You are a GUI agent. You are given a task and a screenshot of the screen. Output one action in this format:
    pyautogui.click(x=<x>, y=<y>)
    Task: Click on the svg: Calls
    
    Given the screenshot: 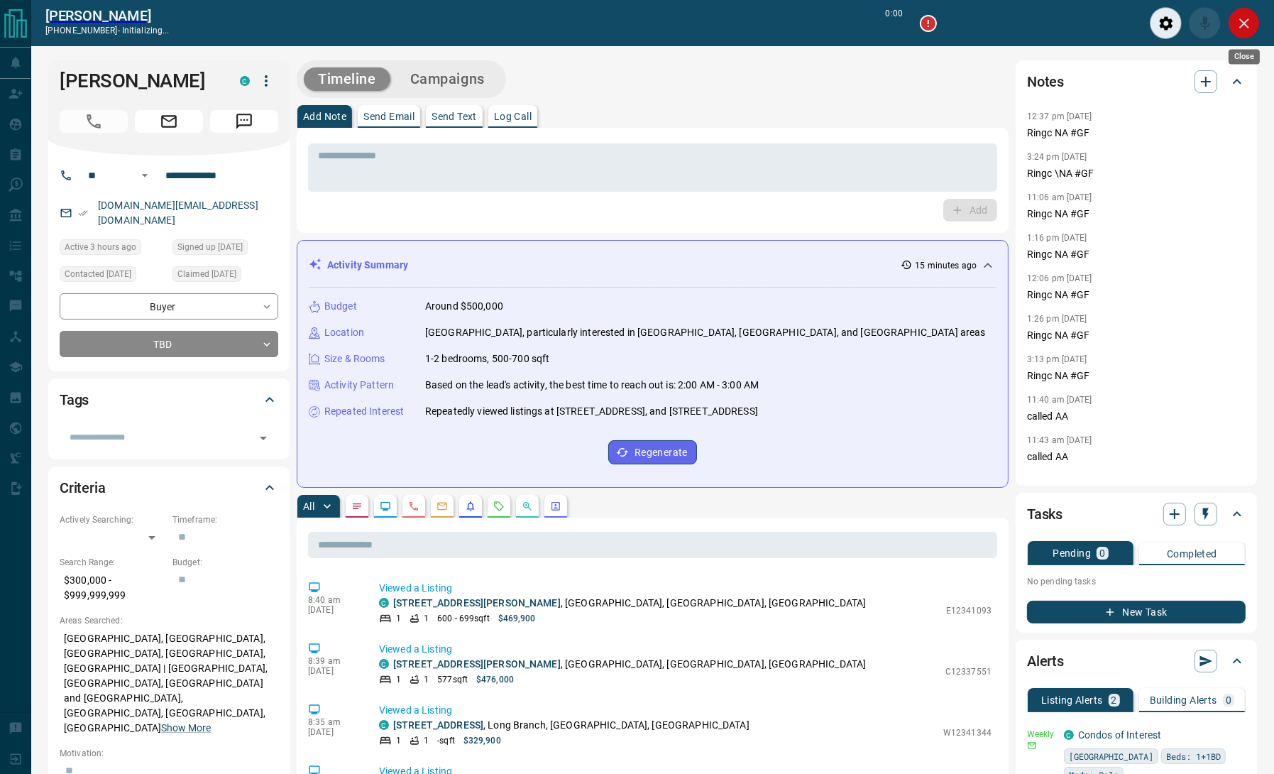 What is the action you would take?
    pyautogui.click(x=414, y=506)
    